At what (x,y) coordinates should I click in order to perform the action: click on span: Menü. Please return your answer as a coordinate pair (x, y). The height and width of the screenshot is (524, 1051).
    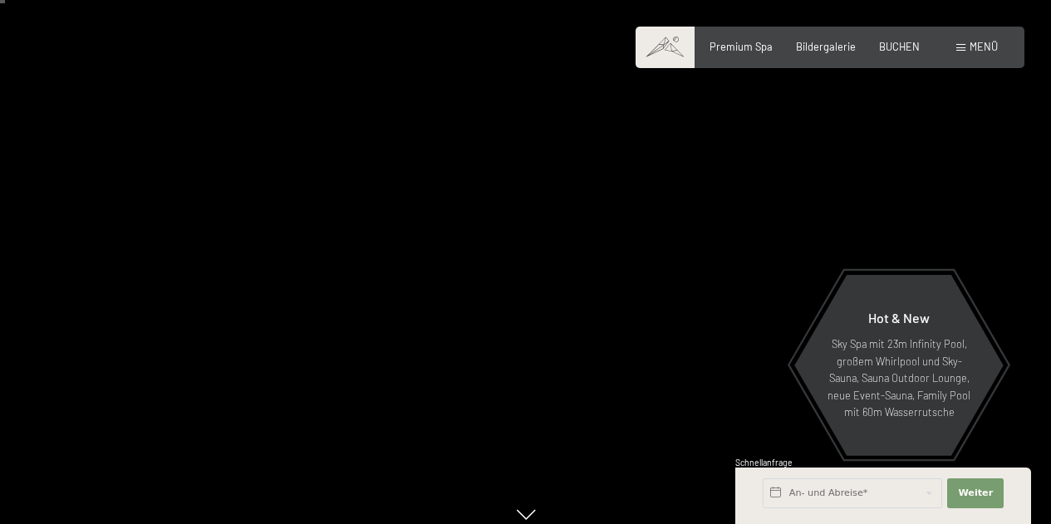
    Looking at the image, I should click on (984, 47).